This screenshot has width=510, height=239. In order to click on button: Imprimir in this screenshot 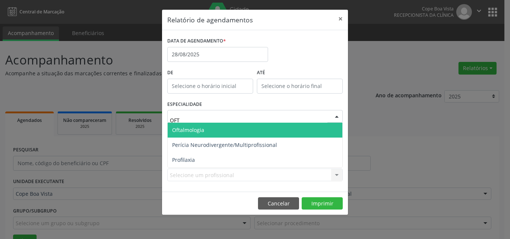, I will do `click(322, 204)`.